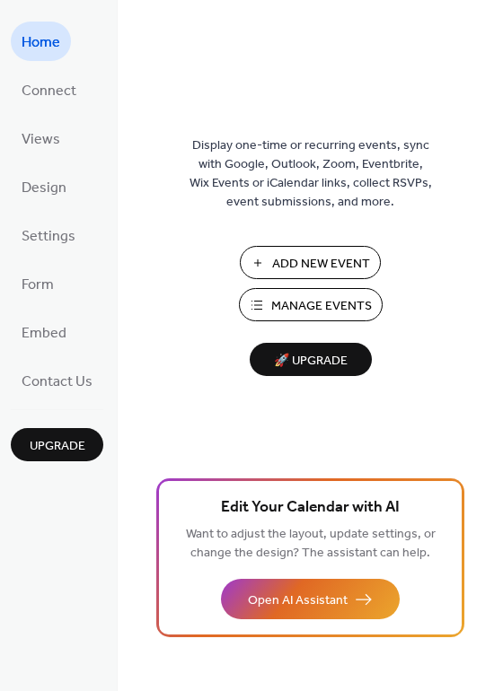 The width and height of the screenshot is (503, 691). What do you see at coordinates (44, 334) in the screenshot?
I see `span: Embed` at bounding box center [44, 334].